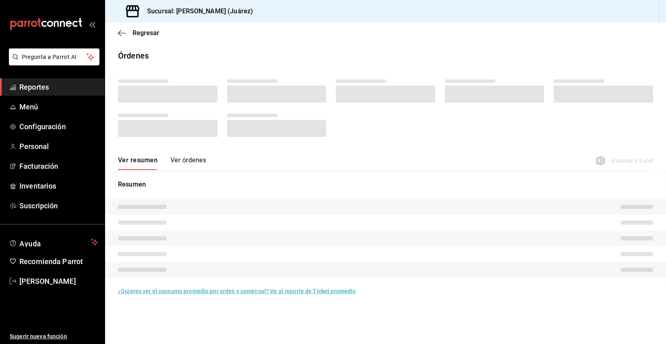 Image resolution: width=666 pixels, height=344 pixels. Describe the element at coordinates (54, 57) in the screenshot. I see `button: Pregunta a Parrot AI` at that location.